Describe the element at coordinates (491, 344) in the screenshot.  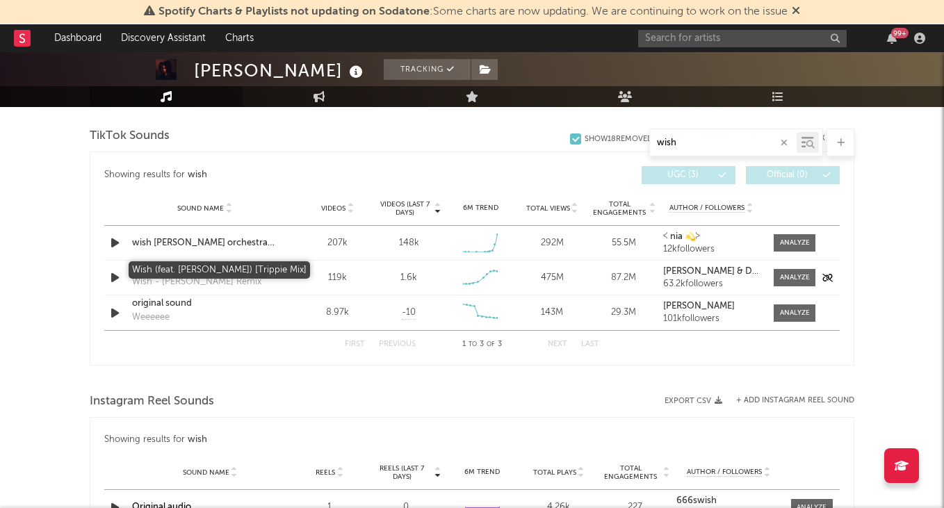
I see `span: of` at that location.